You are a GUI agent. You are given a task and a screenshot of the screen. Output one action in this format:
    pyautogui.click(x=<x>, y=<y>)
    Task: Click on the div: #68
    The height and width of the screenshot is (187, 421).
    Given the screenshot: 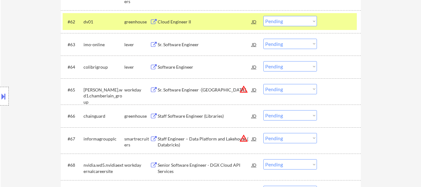 What is the action you would take?
    pyautogui.click(x=73, y=165)
    